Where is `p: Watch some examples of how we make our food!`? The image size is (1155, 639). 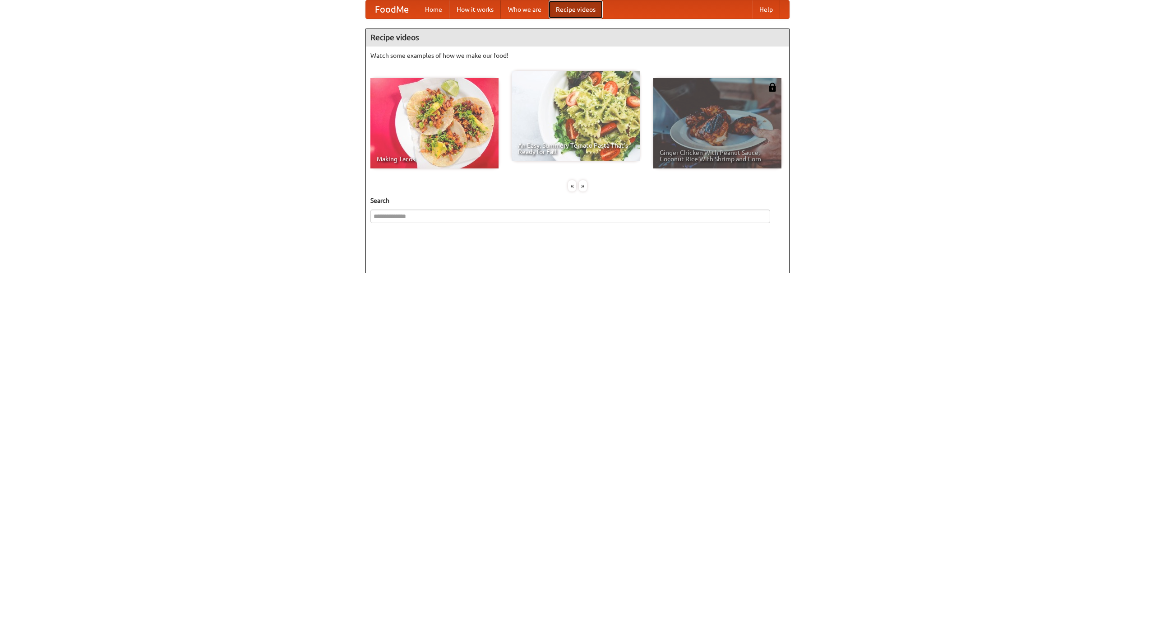
p: Watch some examples of how we make our food! is located at coordinates (578, 56).